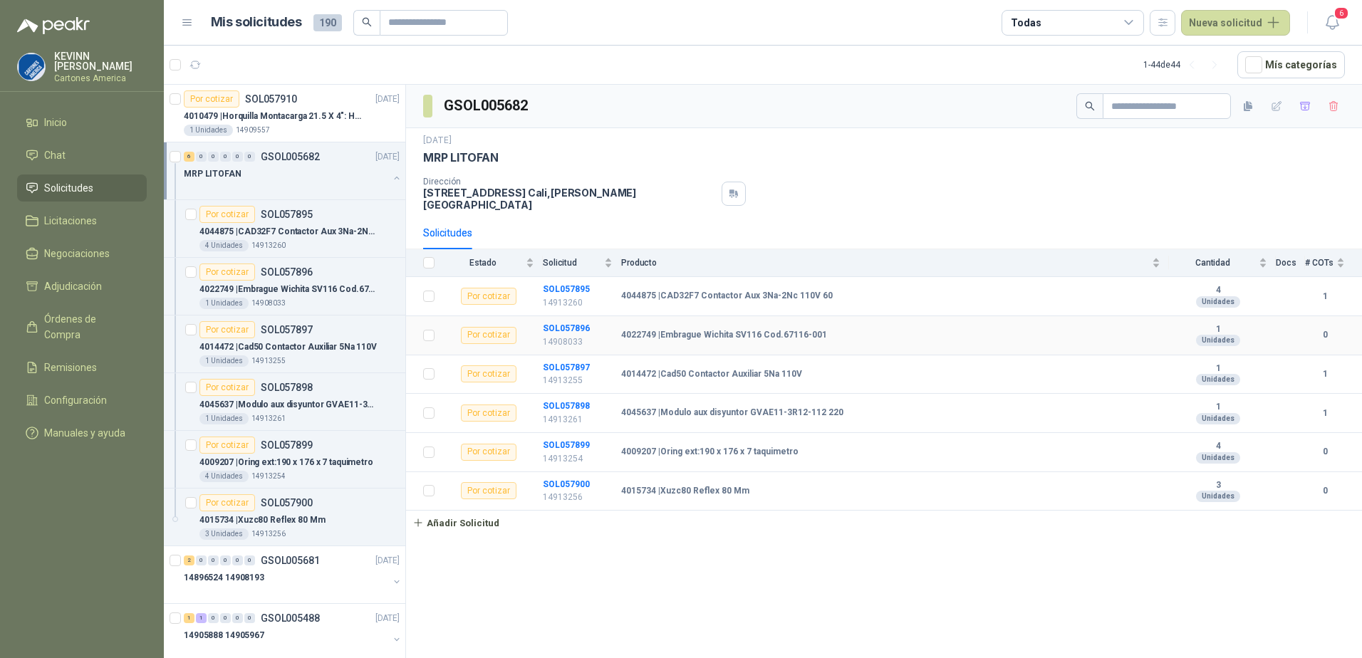 This screenshot has height=658, width=1362. What do you see at coordinates (284, 344) in the screenshot?
I see `a: Por cotizarSOL0578974014472 |Cad50 Contactor Auxiliar 5Na 110V1 Unidades14913255` at bounding box center [284, 344].